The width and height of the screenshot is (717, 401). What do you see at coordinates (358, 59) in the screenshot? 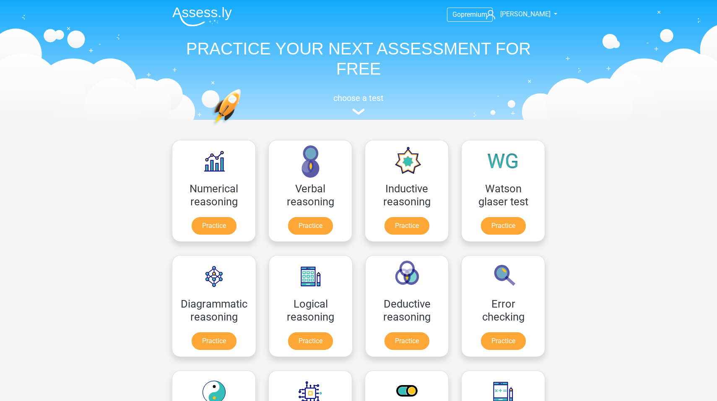
I see `h1: PRACTICE YOUR NEXT ASSESSMENT FOR FREE` at bounding box center [358, 59].